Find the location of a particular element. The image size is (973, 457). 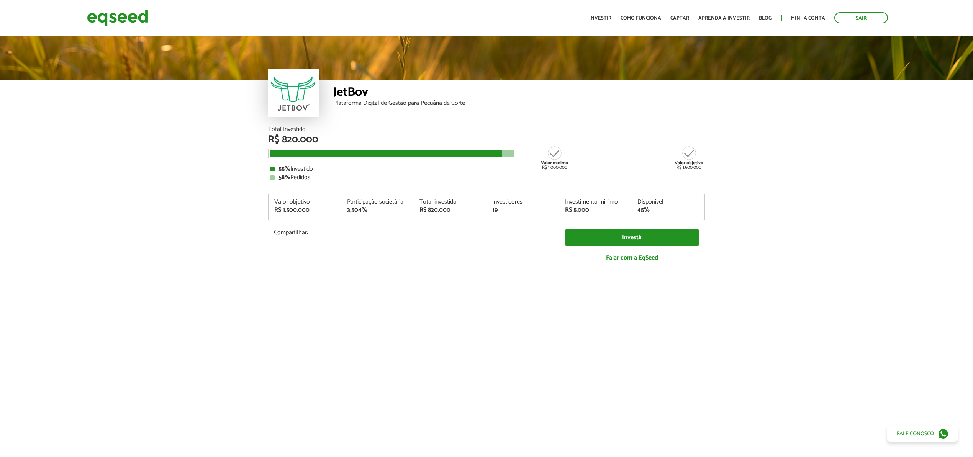

strong: 58% is located at coordinates (284, 177).